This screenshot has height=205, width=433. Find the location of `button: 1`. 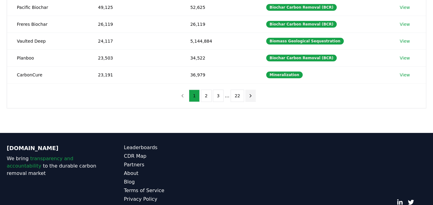

button: 1 is located at coordinates (194, 96).